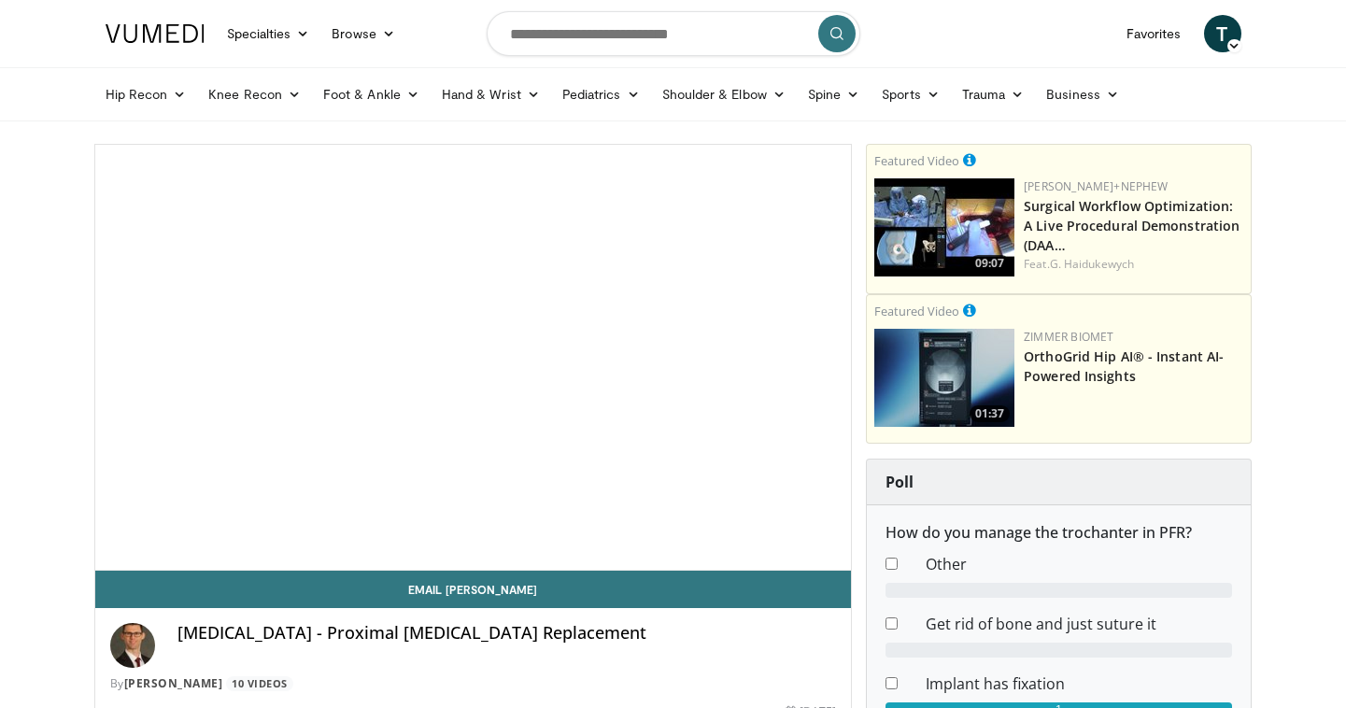 Image resolution: width=1346 pixels, height=708 pixels. Describe the element at coordinates (601, 94) in the screenshot. I see `a: Pediatrics` at that location.